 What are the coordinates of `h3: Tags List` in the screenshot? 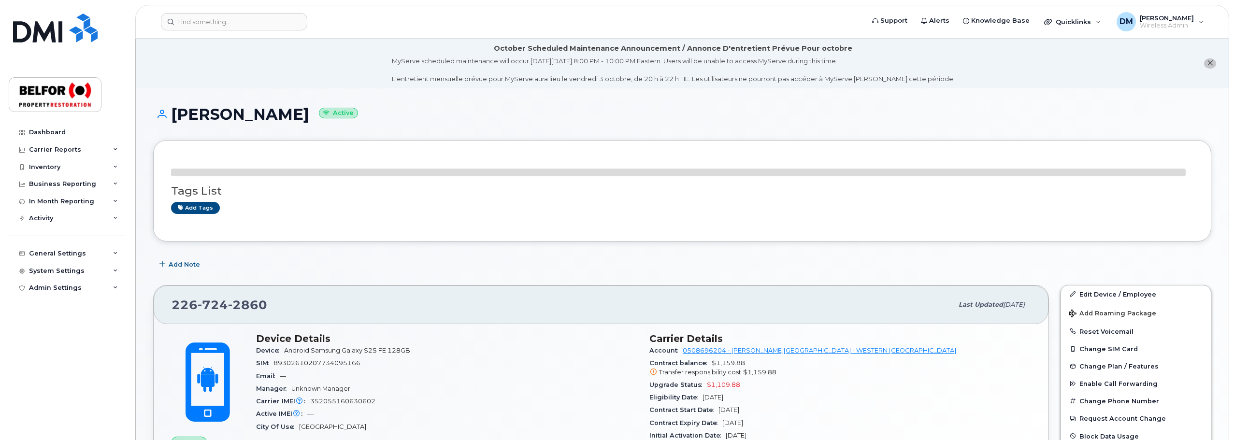 It's located at (682, 191).